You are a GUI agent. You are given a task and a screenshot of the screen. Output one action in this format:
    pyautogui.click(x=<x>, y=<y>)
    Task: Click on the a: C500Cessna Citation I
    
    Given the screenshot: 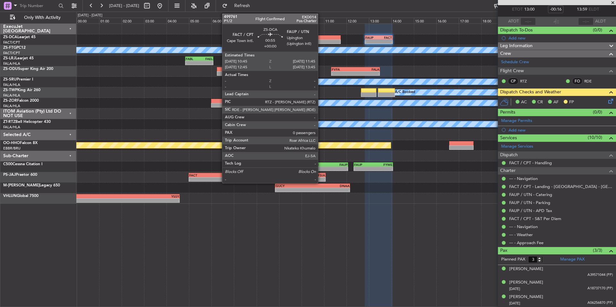 What is the action you would take?
    pyautogui.click(x=23, y=164)
    